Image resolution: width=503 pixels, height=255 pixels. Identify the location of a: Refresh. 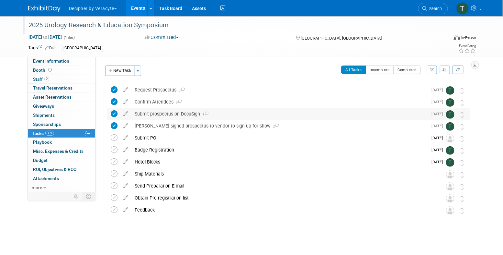
(458, 70).